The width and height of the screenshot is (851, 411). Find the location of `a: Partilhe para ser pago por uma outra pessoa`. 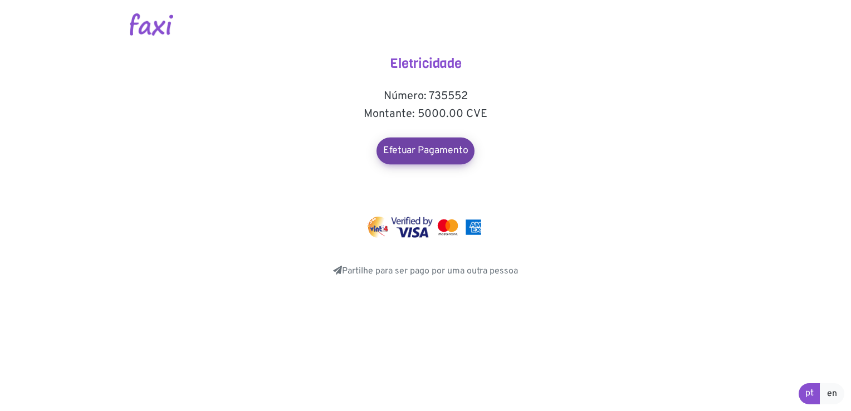

a: Partilhe para ser pago por uma outra pessoa is located at coordinates (425, 271).